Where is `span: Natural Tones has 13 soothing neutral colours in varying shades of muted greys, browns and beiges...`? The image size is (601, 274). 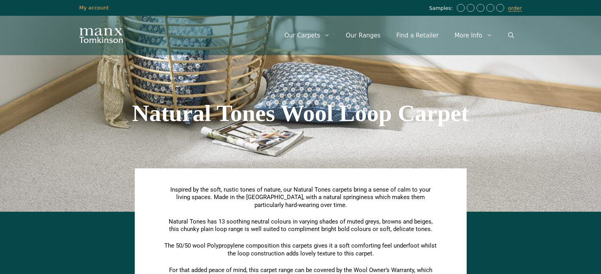
span: Natural Tones has 13 soothing neutral colours in varying shades of muted greys, browns and beiges... is located at coordinates (300, 226).